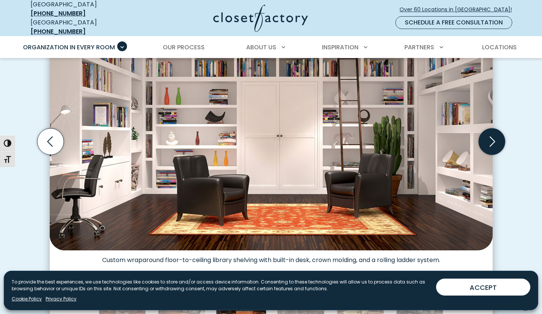  I want to click on figcaption: Custom wraparound floor-to-ceiling library shelving with built-in desk, crown molding, and a roll..., so click(271, 258).